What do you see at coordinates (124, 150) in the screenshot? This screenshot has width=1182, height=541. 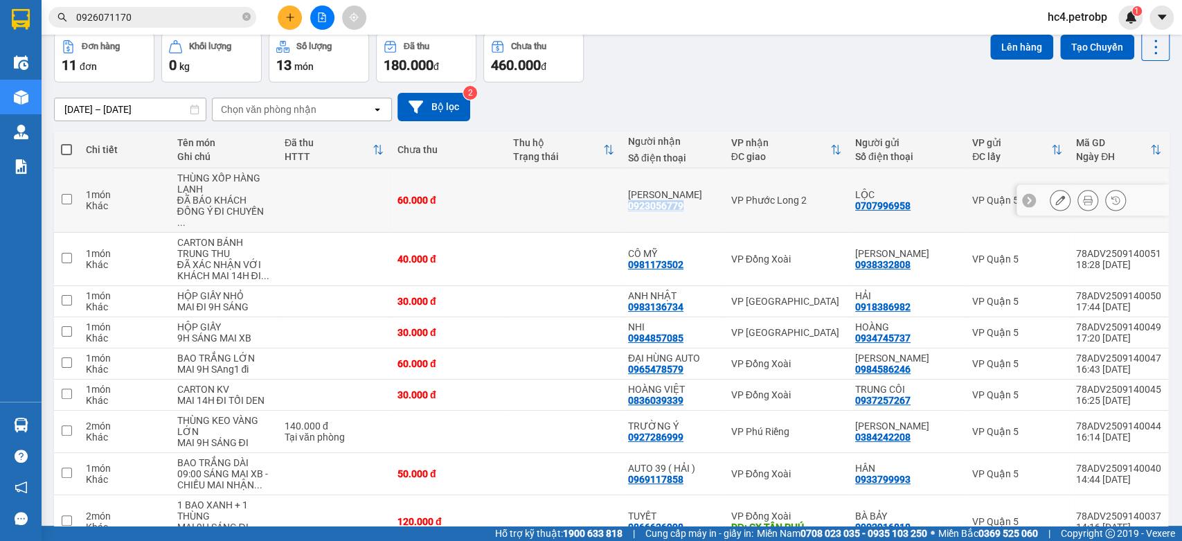 I see `div: Chi tiết` at bounding box center [124, 150].